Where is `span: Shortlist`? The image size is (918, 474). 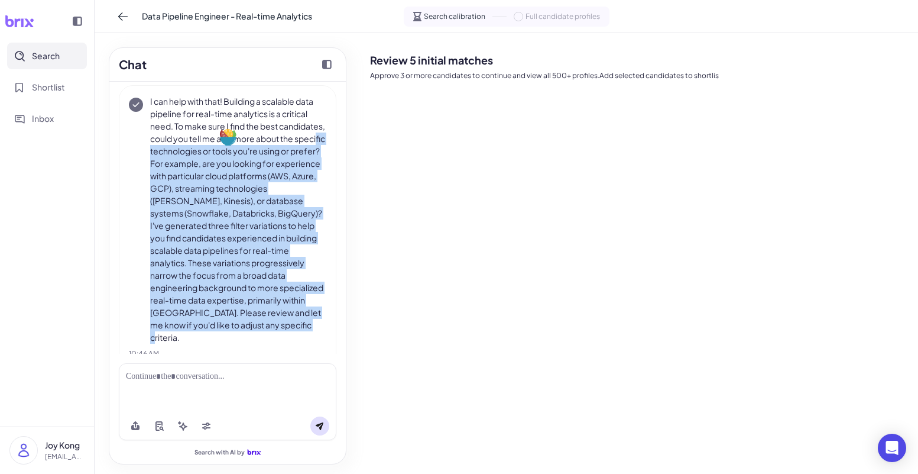
span: Shortlist is located at coordinates (48, 87).